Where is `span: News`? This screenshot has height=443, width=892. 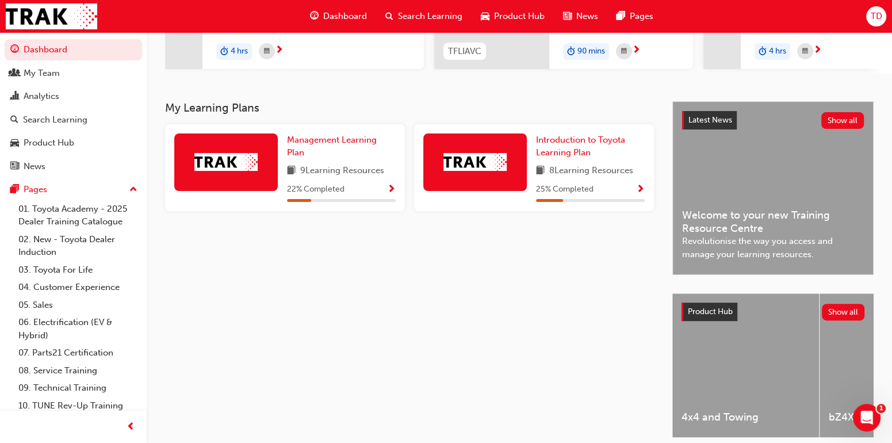 span: News is located at coordinates (587, 16).